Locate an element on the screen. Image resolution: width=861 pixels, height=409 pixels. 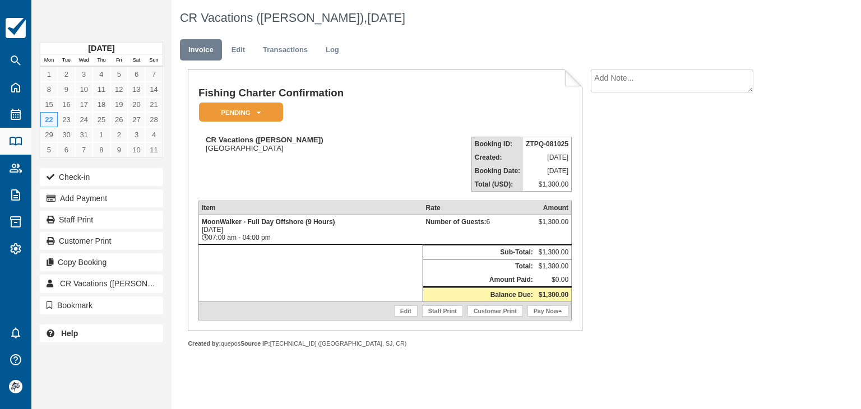
a: 29 is located at coordinates (49, 135).